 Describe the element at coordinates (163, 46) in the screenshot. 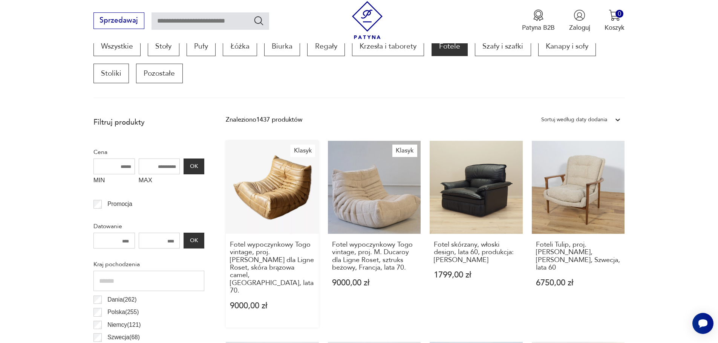

I see `p: Stoły` at that location.